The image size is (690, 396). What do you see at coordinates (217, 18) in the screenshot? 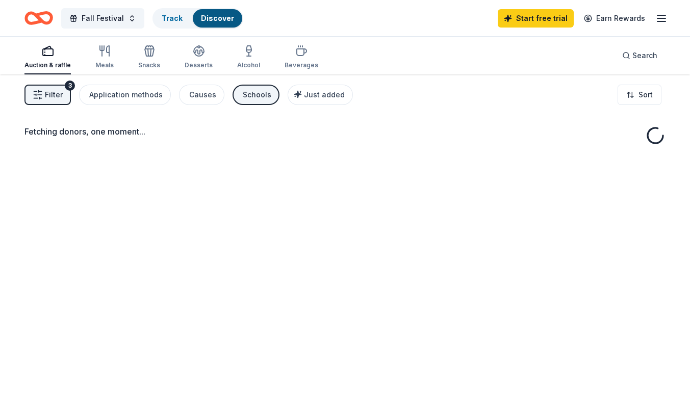
I see `a: Discover` at bounding box center [217, 18].